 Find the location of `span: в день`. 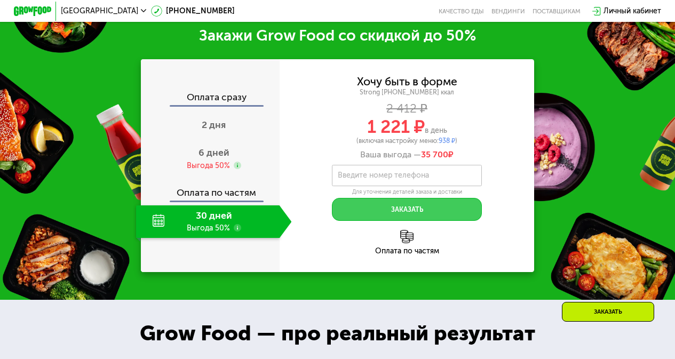

span: в день is located at coordinates (436, 130).